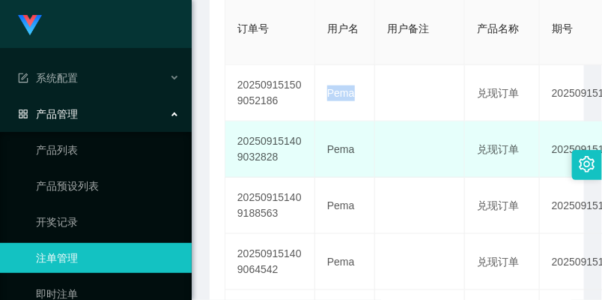  I want to click on td: 202509151409032828, so click(270, 149).